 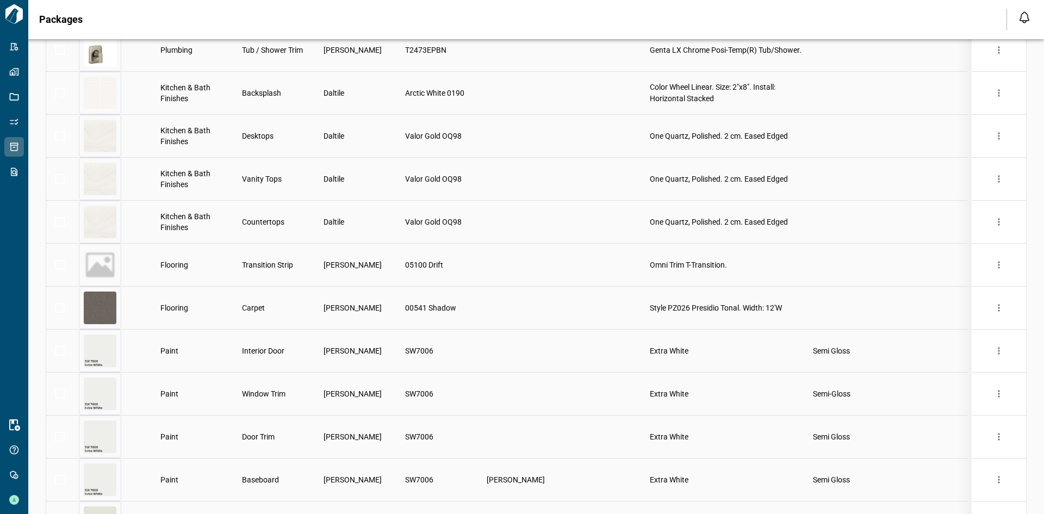 What do you see at coordinates (426, 50) in the screenshot?
I see `span: T2473EPBN` at bounding box center [426, 50].